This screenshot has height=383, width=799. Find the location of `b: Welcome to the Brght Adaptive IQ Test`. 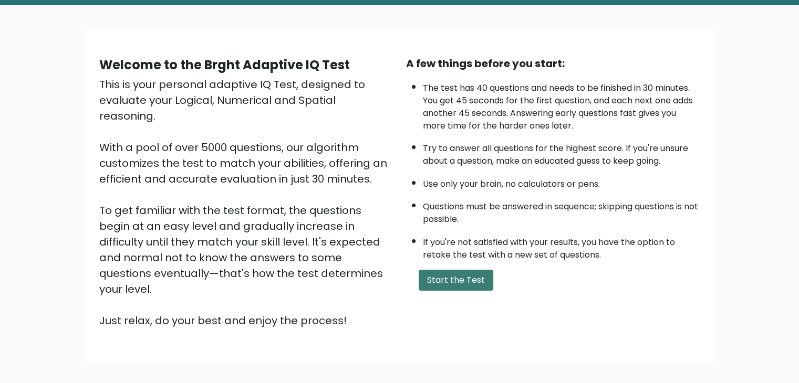

b: Welcome to the Brght Adaptive IQ Test is located at coordinates (224, 65).